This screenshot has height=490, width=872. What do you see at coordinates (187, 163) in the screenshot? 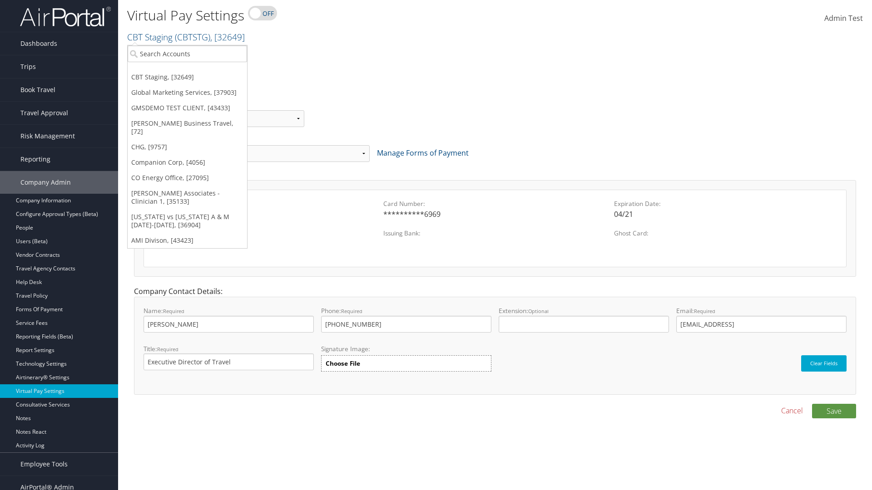
I see `a: Companion Corp, [4056]` at bounding box center [187, 163].